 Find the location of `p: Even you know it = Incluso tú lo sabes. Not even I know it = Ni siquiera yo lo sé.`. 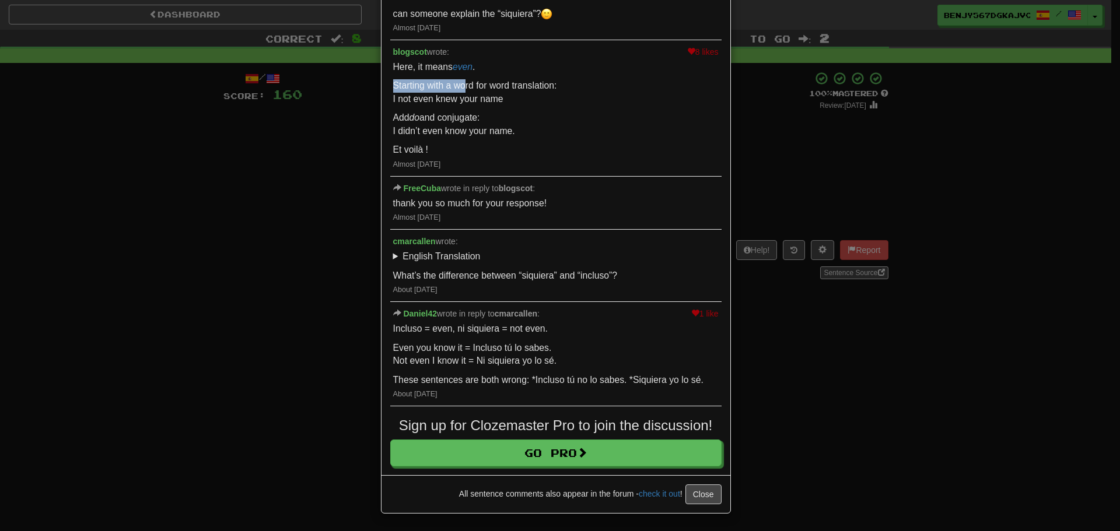

p: Even you know it = Incluso tú lo sabes. Not even I know it = Ni siquiera yo lo sé. is located at coordinates (556, 355).